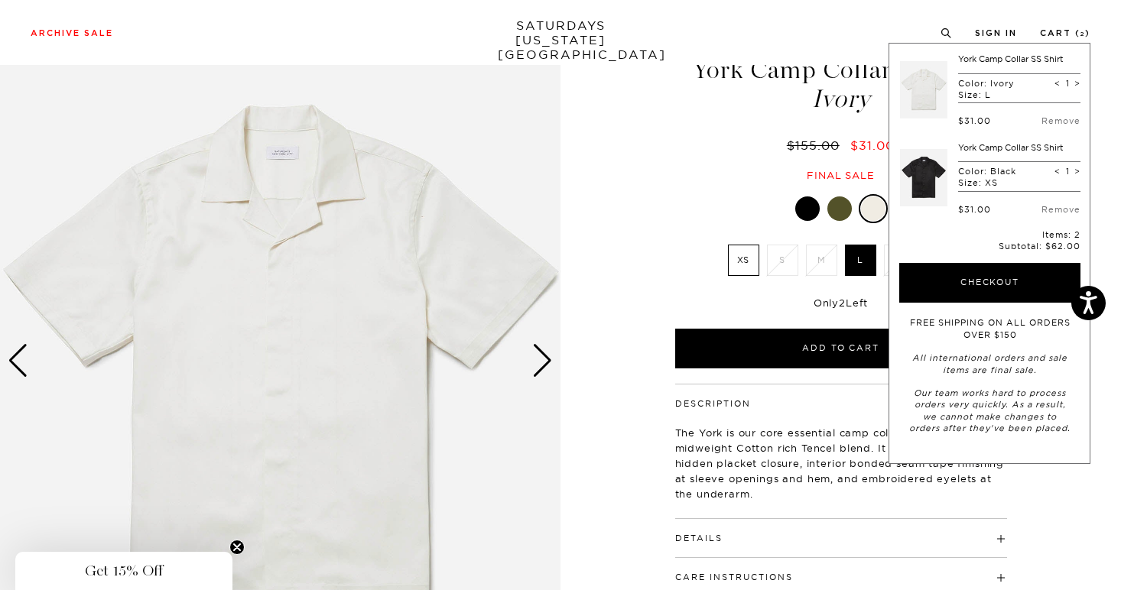  I want to click on a: Cart (2), so click(1065, 33).